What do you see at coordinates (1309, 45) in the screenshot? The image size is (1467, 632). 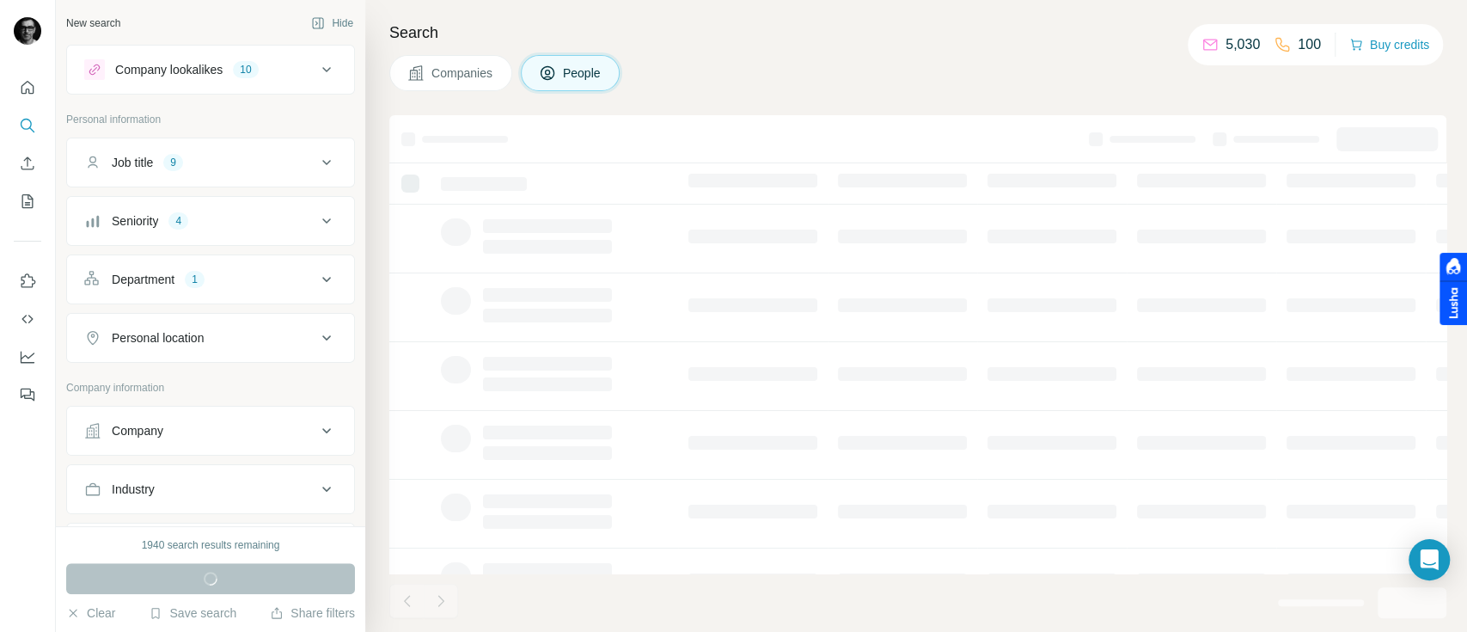 I see `p: 100` at bounding box center [1309, 45].